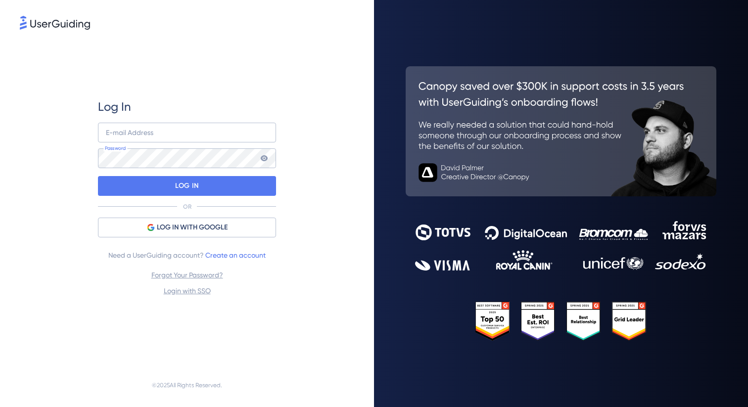  I want to click on span: Log In, so click(114, 107).